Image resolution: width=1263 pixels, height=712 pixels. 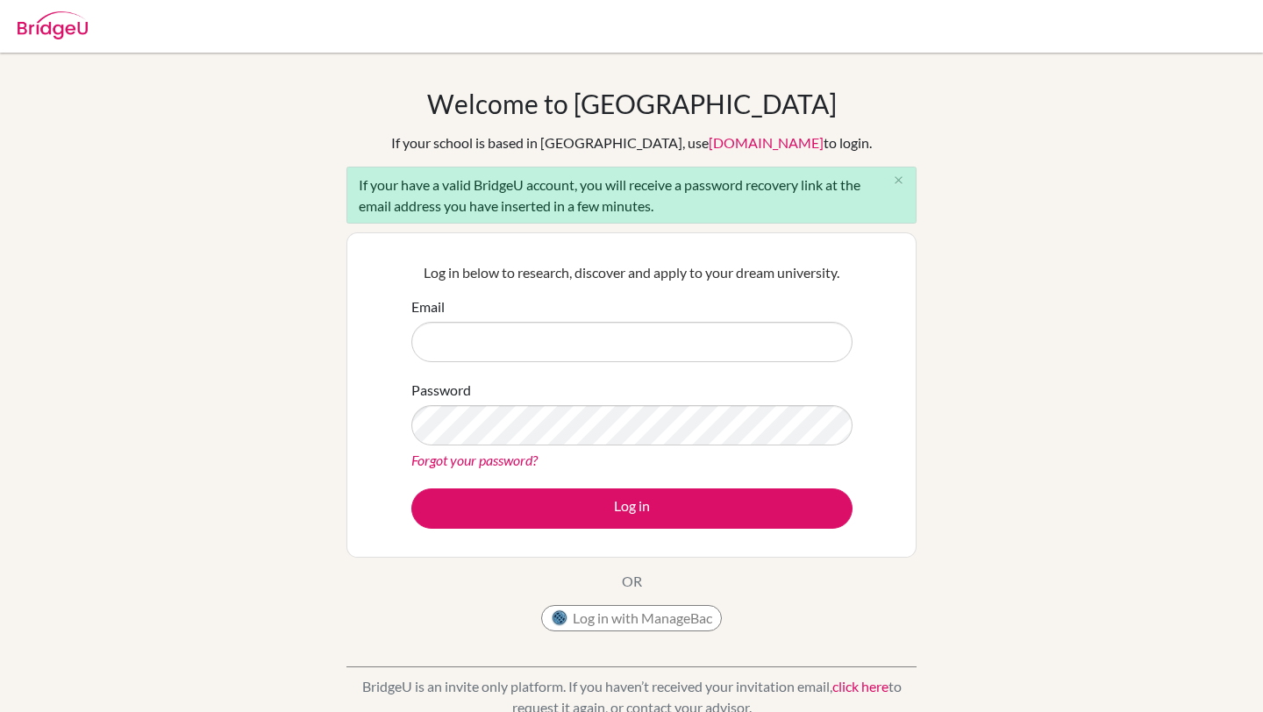 What do you see at coordinates (898, 180) in the screenshot?
I see `i: close` at bounding box center [898, 180].